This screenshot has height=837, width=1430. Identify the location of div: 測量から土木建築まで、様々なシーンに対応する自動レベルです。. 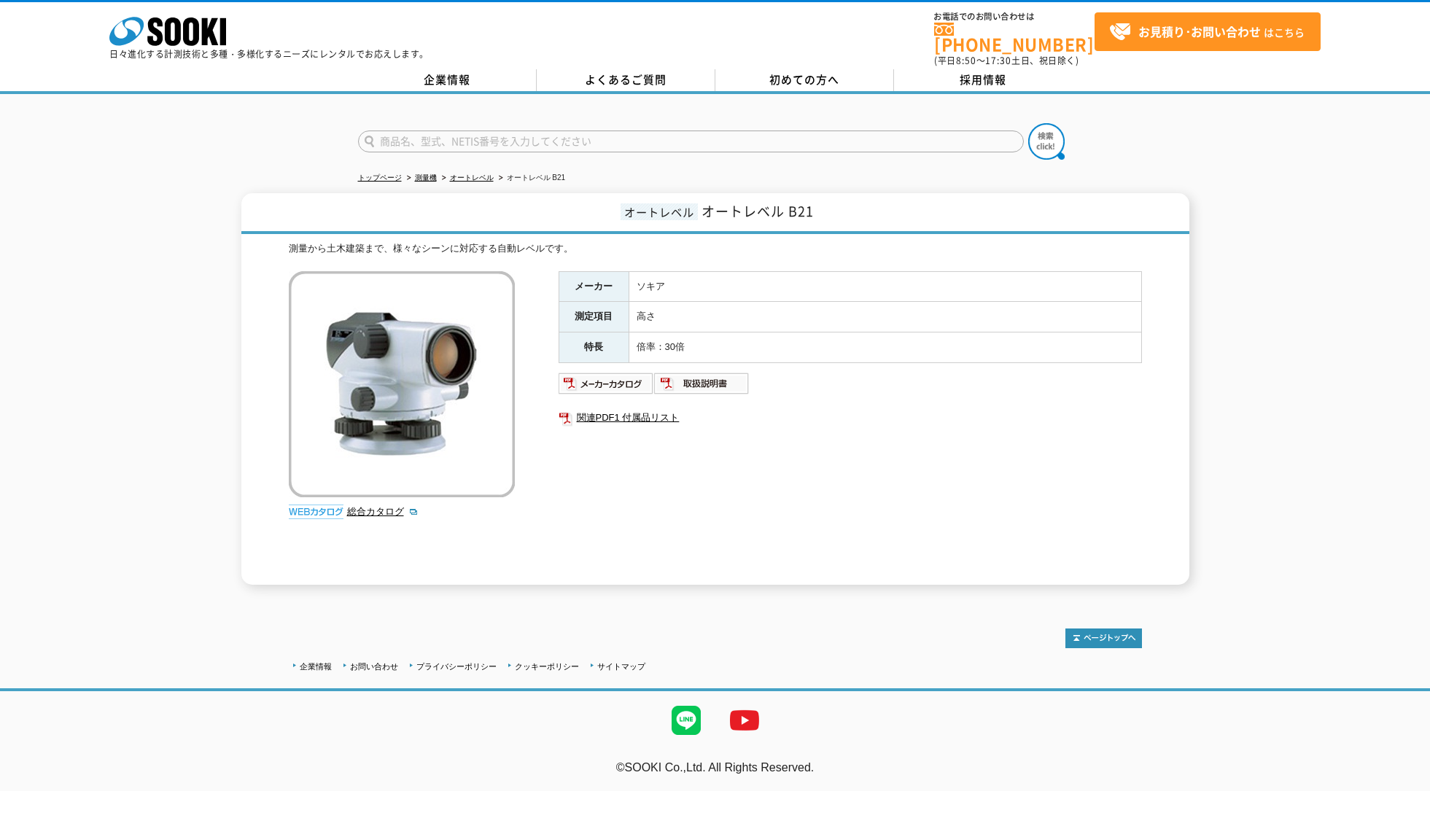
(715, 249).